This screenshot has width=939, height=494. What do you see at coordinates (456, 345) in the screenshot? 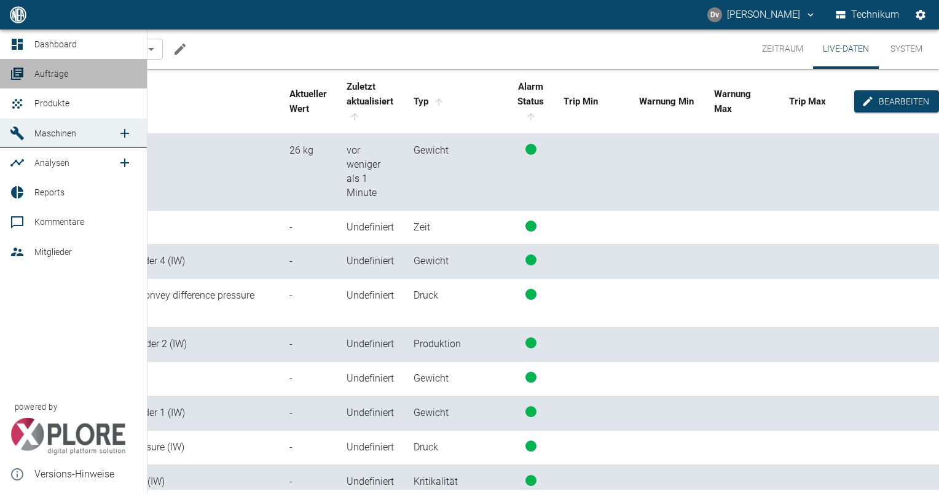
I see `td: Produktion` at bounding box center [456, 345].